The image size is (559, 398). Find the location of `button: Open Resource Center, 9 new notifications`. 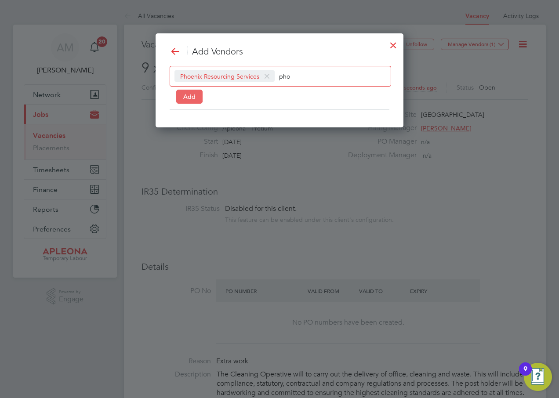

button: Open Resource Center, 9 new notifications is located at coordinates (538, 377).